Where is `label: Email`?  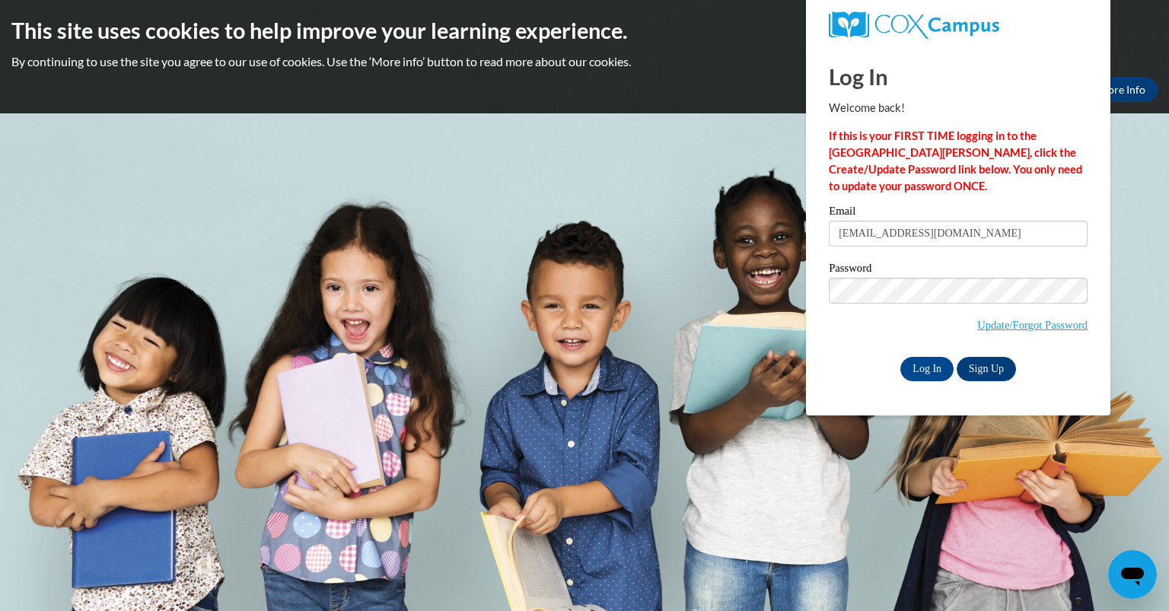
label: Email is located at coordinates (958, 213).